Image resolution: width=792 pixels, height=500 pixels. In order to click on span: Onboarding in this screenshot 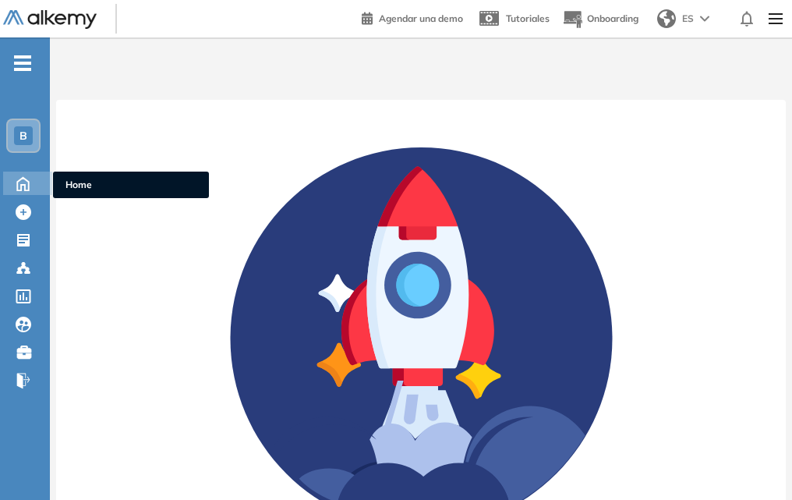, I will do `click(613, 18)`.